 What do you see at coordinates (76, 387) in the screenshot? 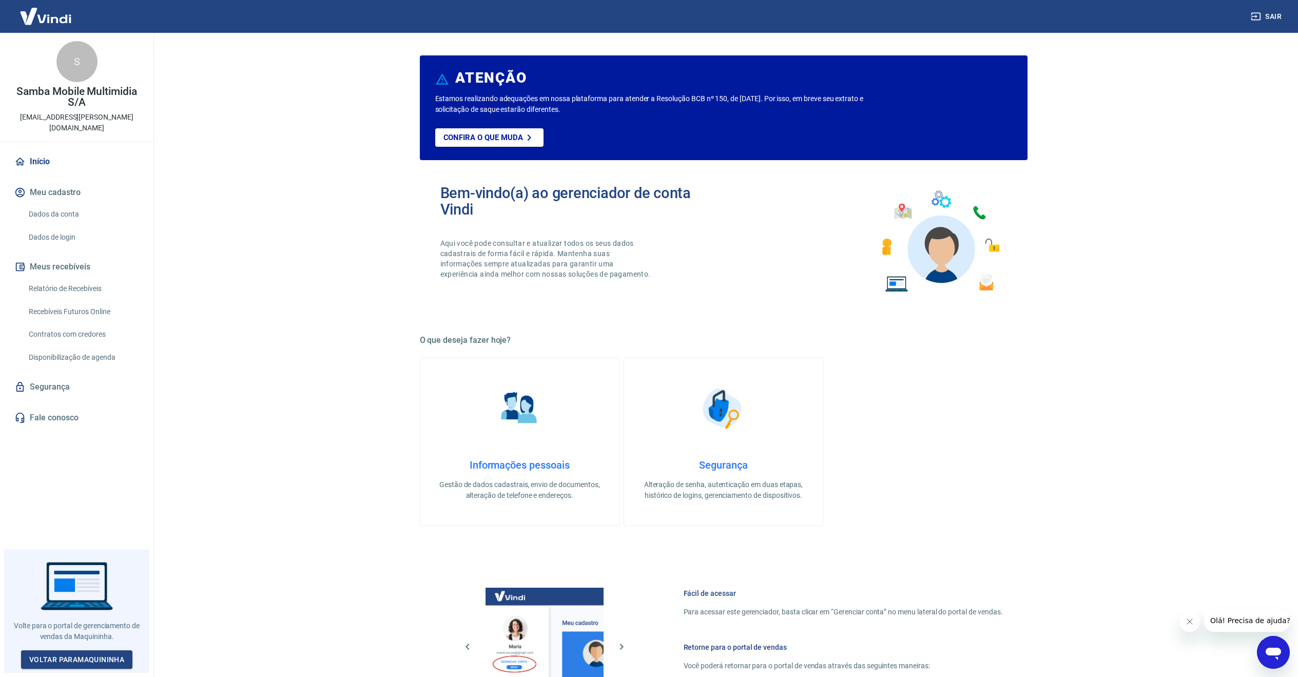
I see `a: Segurança` at bounding box center [76, 387].